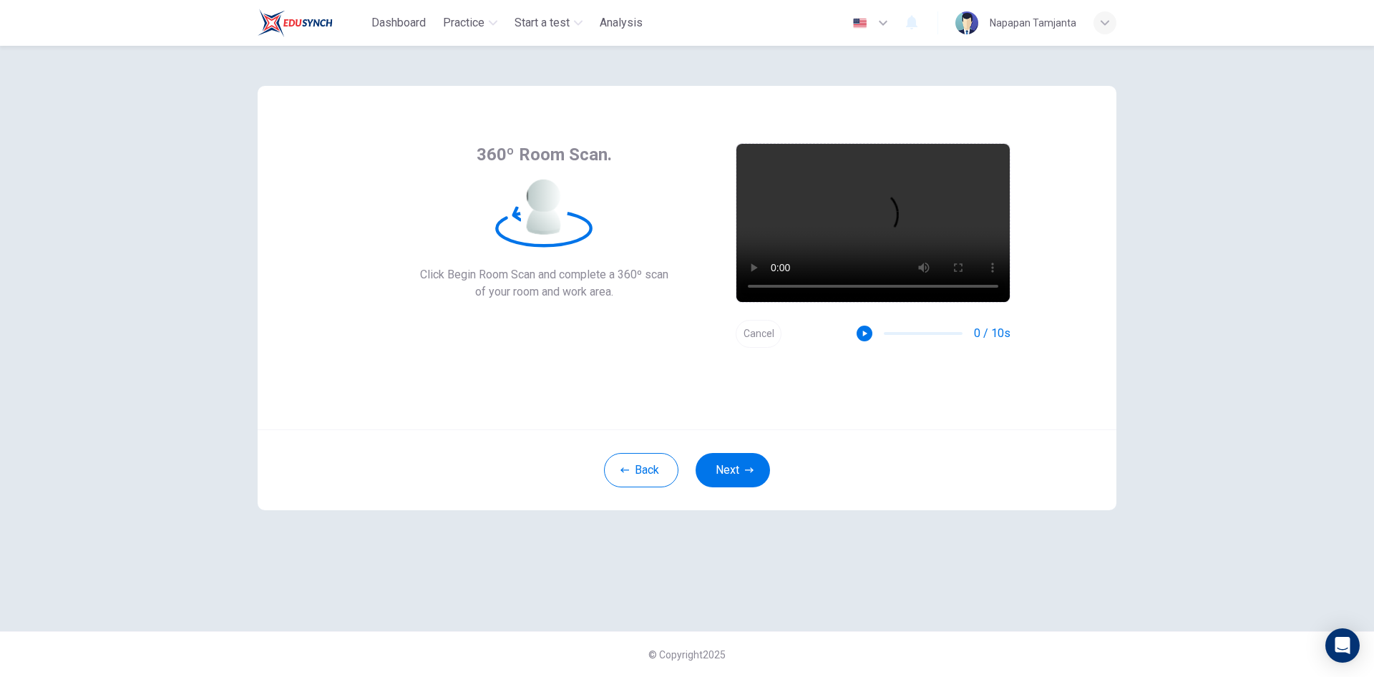  What do you see at coordinates (621, 23) in the screenshot?
I see `span: Analysis` at bounding box center [621, 23].